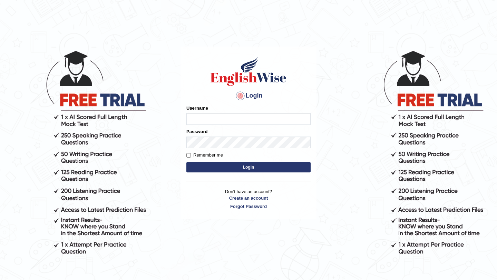 Image resolution: width=497 pixels, height=280 pixels. I want to click on a: Forgot Password, so click(248, 206).